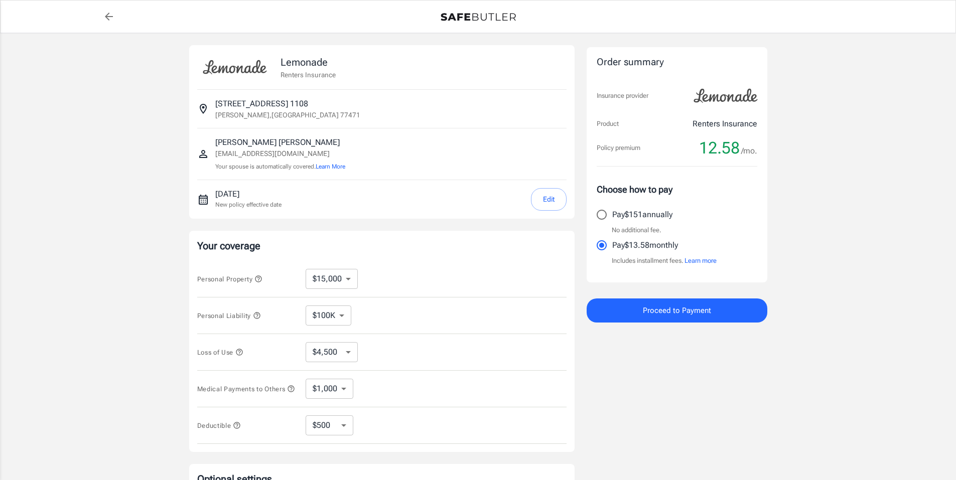 The image size is (956, 480). Describe the element at coordinates (229, 316) in the screenshot. I see `span: Personal Liability` at that location.